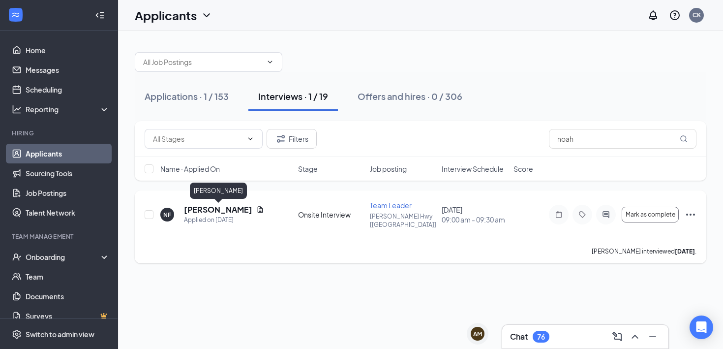 This screenshot has width=723, height=349. What do you see at coordinates (623, 139) in the screenshot?
I see `input: Search in interviews` at bounding box center [623, 139].